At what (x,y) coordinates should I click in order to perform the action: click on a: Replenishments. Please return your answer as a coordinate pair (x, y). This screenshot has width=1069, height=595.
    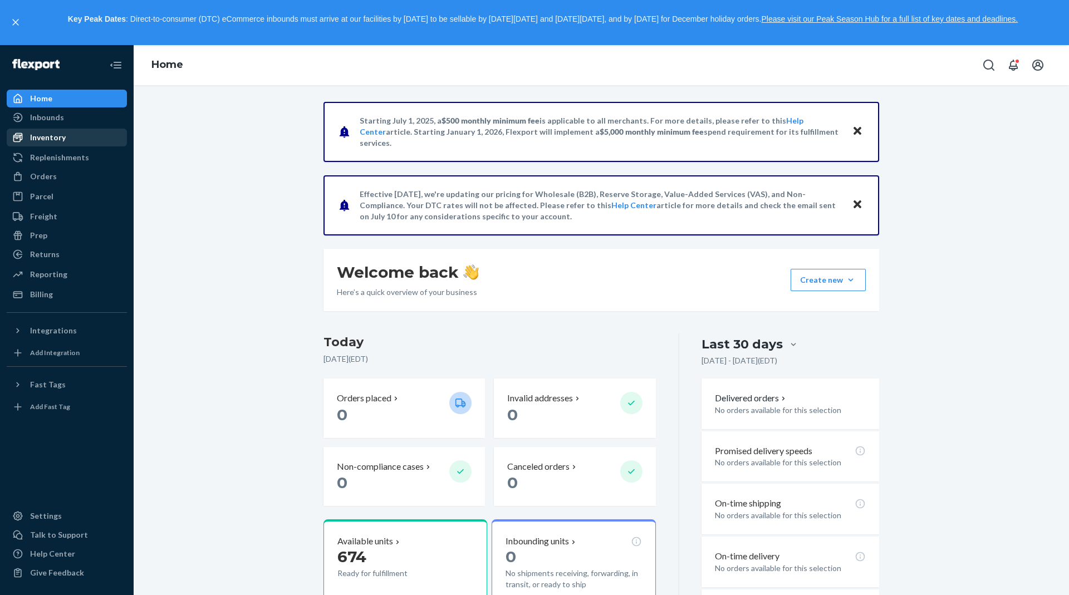
    Looking at the image, I should click on (67, 158).